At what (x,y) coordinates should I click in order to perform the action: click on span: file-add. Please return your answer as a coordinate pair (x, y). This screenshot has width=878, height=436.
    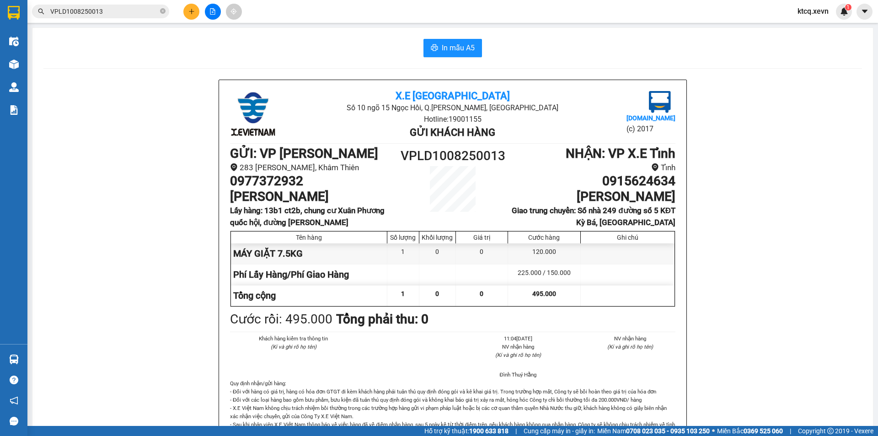
    Looking at the image, I should click on (213, 11).